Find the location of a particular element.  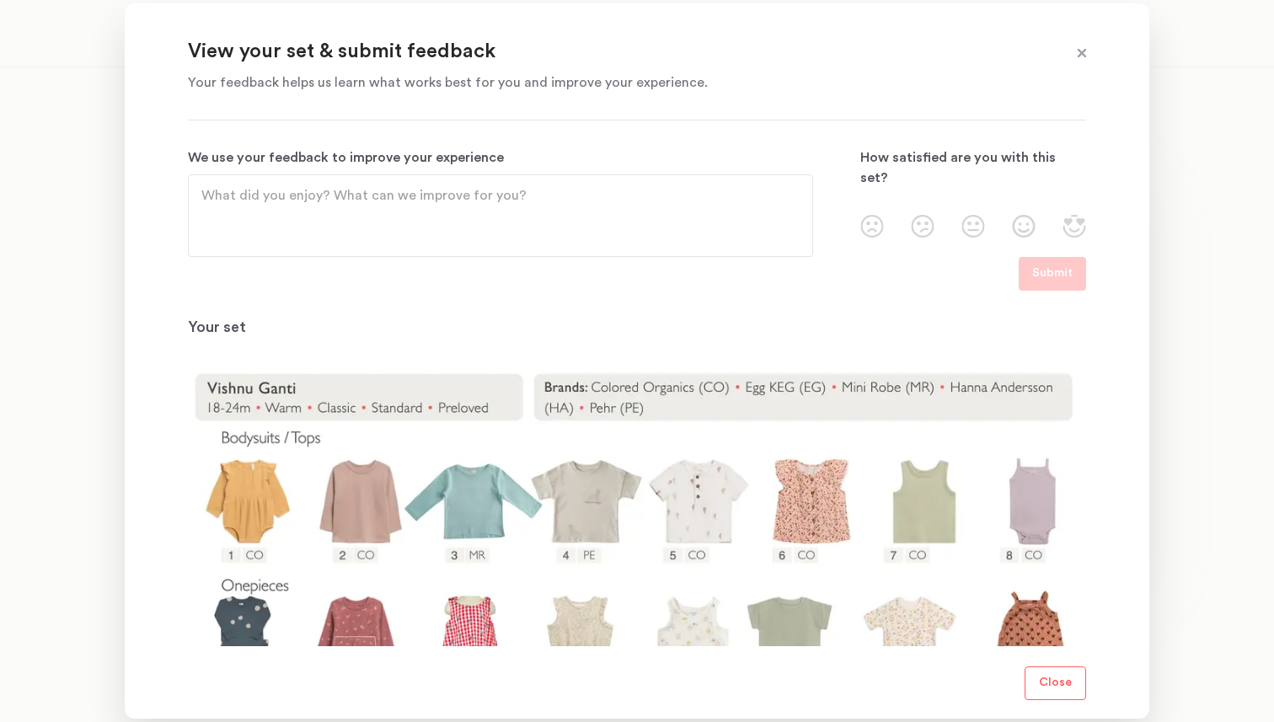

p: Close is located at coordinates (1055, 683).